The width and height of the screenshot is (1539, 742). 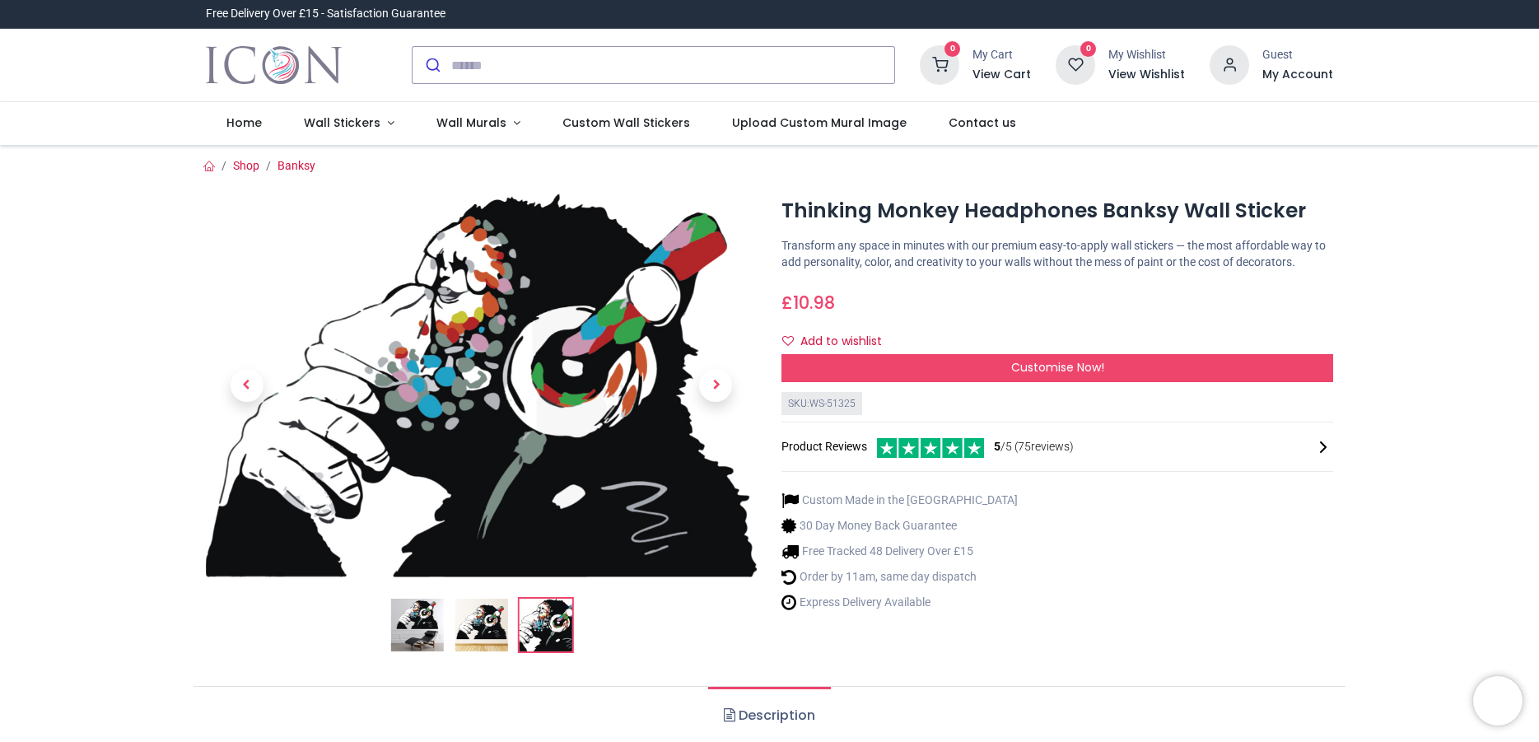 What do you see at coordinates (273, 65) in the screenshot?
I see `a: Logo of Icon Wall Stickers` at bounding box center [273, 65].